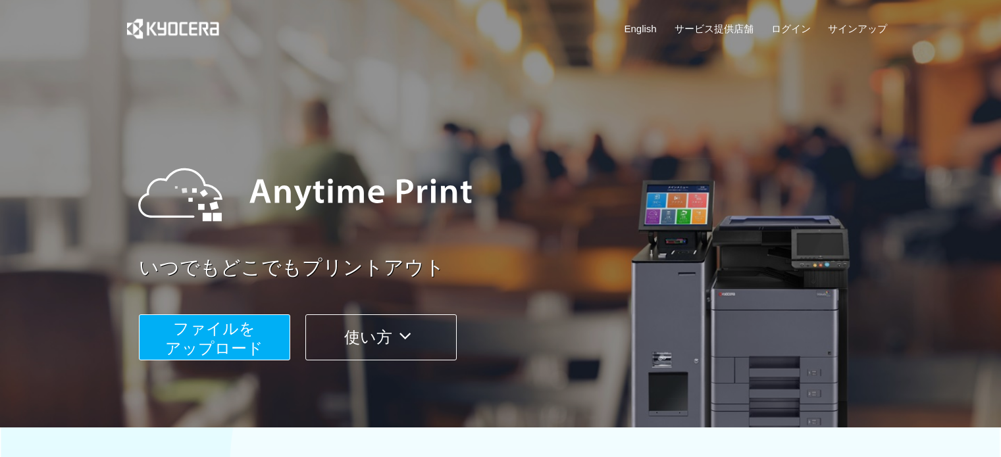 This screenshot has height=457, width=1001. What do you see at coordinates (381, 338) in the screenshot?
I see `button: 使い方` at bounding box center [381, 338].